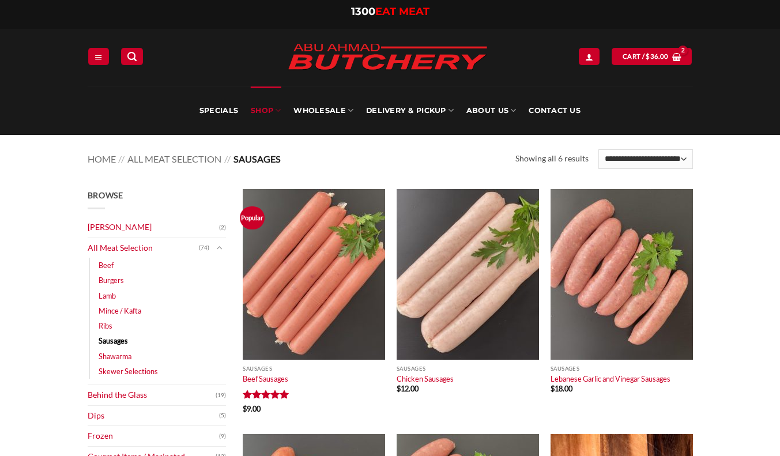  What do you see at coordinates (387, 58) in the screenshot?
I see `img: Abu Ahmad Butchery` at bounding box center [387, 58].